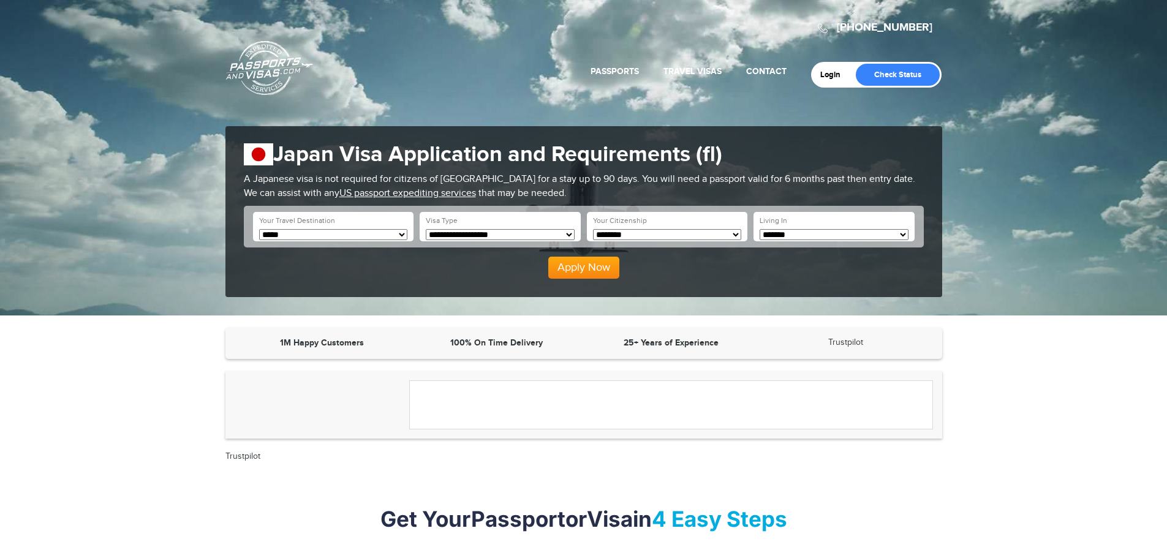 The height and width of the screenshot is (558, 1167). Describe the element at coordinates (767, 71) in the screenshot. I see `a: Contact` at that location.